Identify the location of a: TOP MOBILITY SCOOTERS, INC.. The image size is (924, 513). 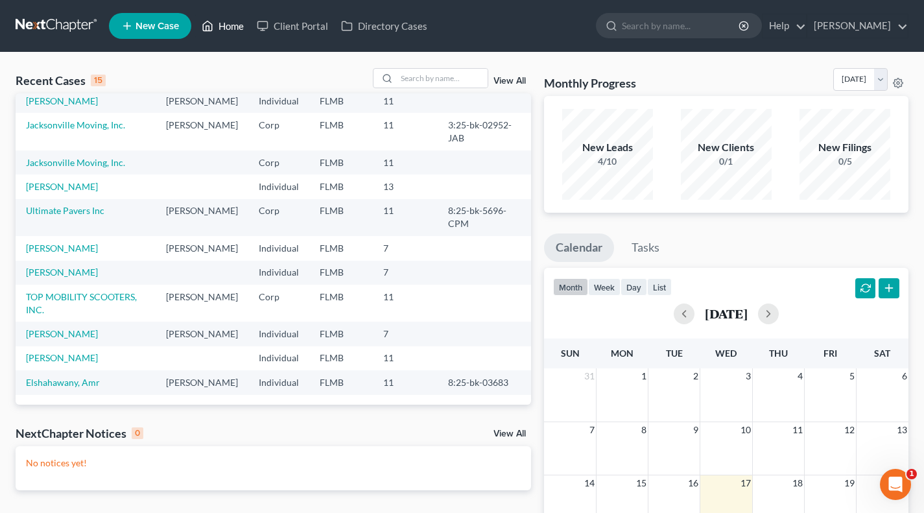
(81, 303).